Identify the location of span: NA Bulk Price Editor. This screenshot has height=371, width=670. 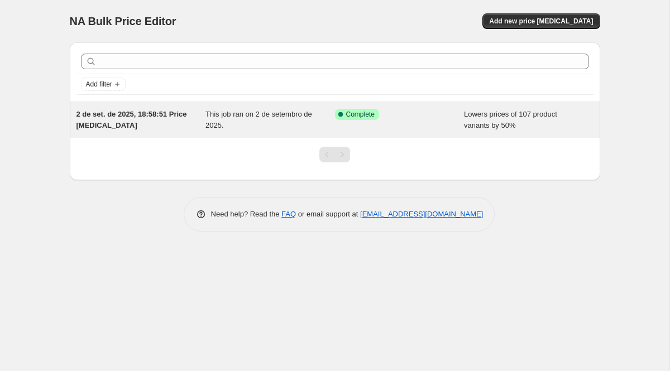
(123, 21).